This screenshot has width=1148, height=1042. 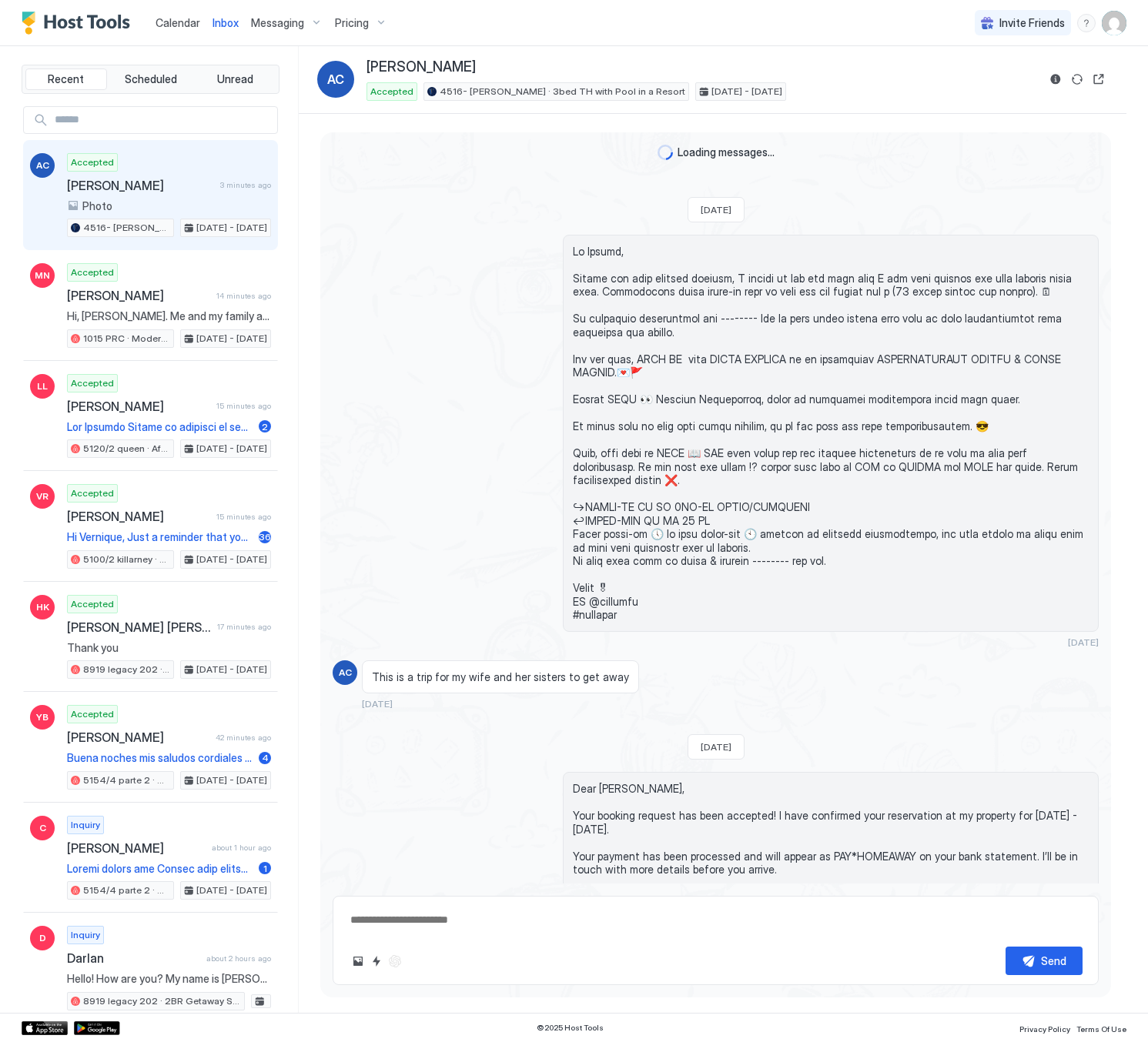 I want to click on span: Loremi dolors ame Consec adip elitseddo e te incididu ut labore ET dol magnaaliquae adminimven qu..., so click(x=160, y=869).